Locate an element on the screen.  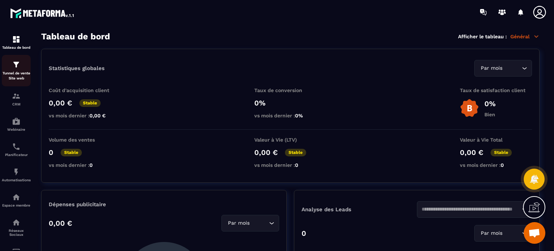
img: scheduler is located at coordinates (16, 147).